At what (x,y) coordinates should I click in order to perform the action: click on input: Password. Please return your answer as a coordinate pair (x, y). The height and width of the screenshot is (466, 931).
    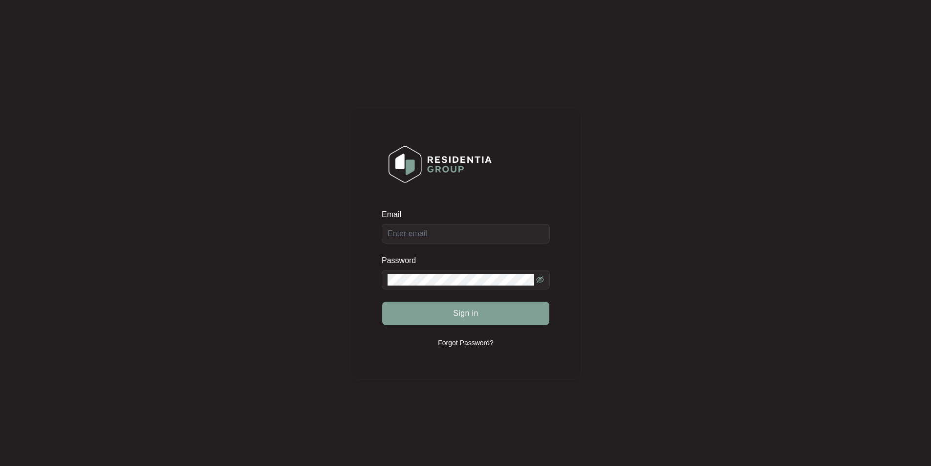
    Looking at the image, I should click on (461, 280).